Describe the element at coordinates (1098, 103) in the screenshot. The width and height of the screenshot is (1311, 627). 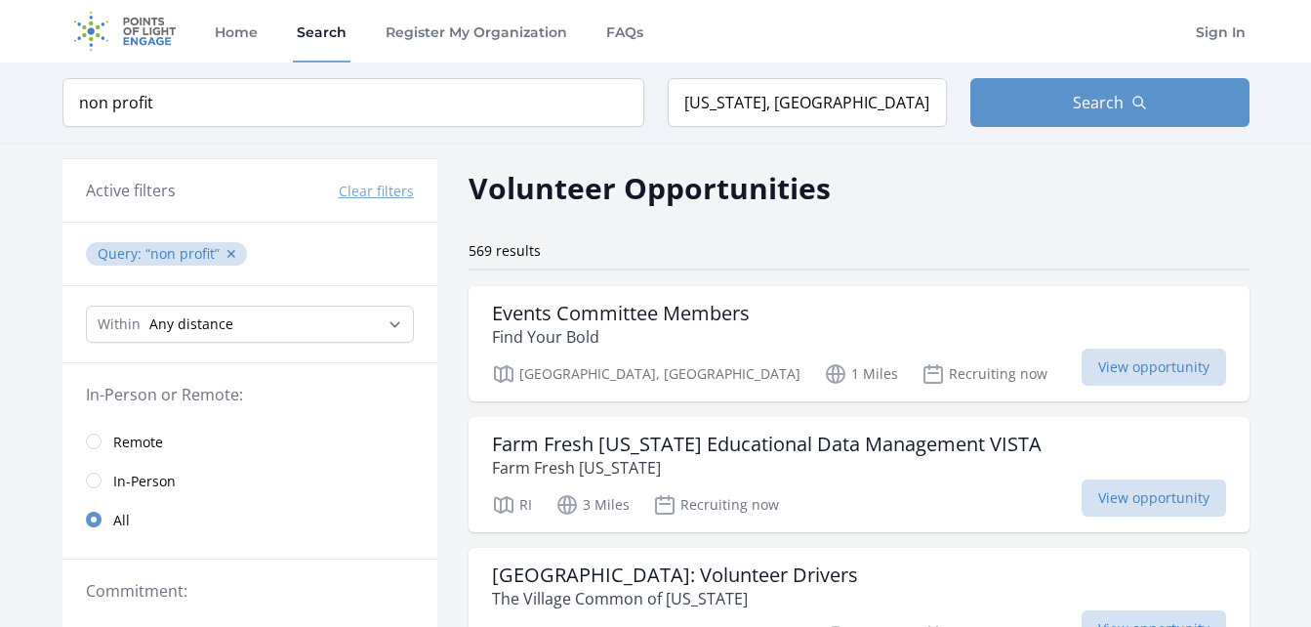
I see `span: Search` at that location.